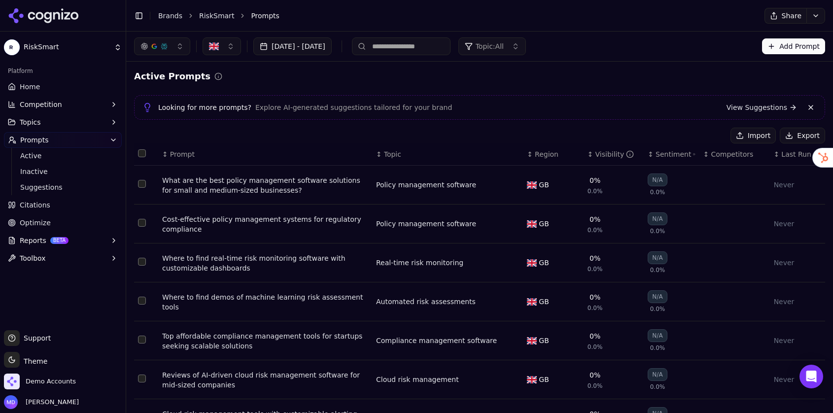 The height and width of the screenshot is (413, 833). Describe the element at coordinates (448, 154) in the screenshot. I see `th: Topic` at that location.